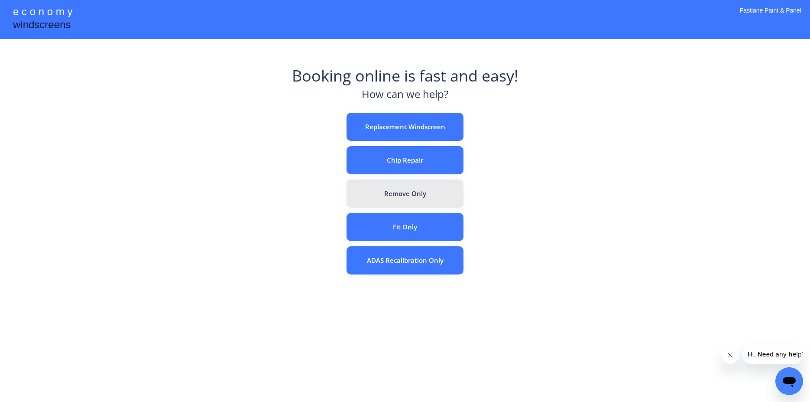 The image size is (810, 402). Describe the element at coordinates (405, 76) in the screenshot. I see `div: Booking online is fast and easy!` at that location.